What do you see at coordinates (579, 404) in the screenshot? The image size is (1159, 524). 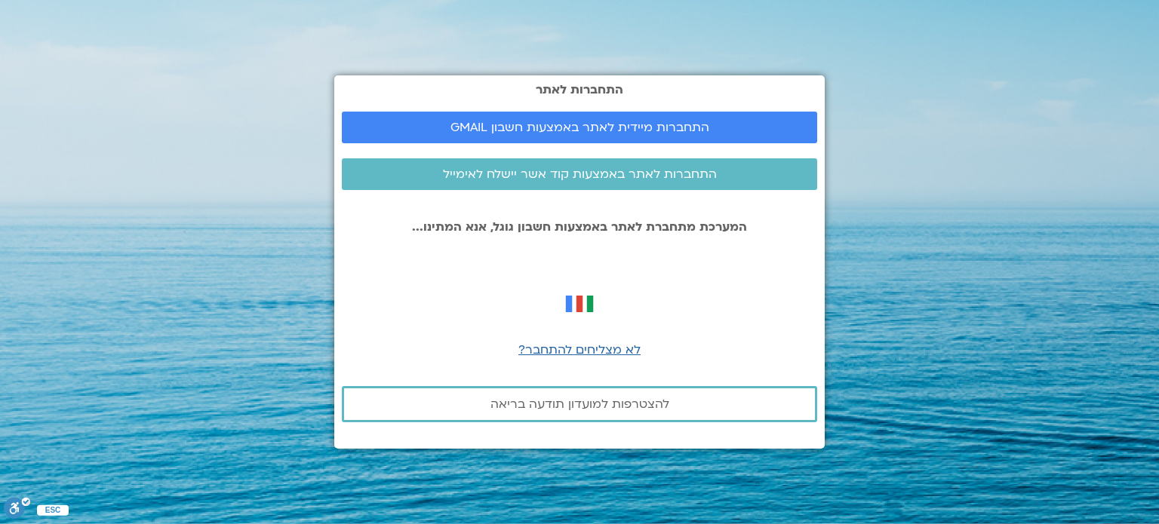 I see `span: להצטרפות למועדון תודעה בריאה` at bounding box center [579, 404].